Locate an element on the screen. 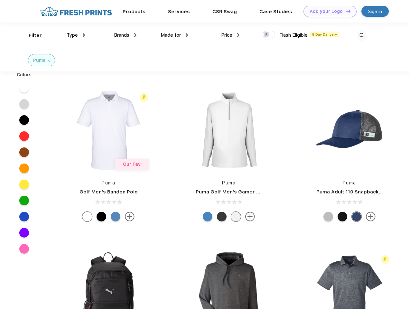 Image resolution: width=410 pixels, height=309 pixels. span: Brands is located at coordinates (122, 35).